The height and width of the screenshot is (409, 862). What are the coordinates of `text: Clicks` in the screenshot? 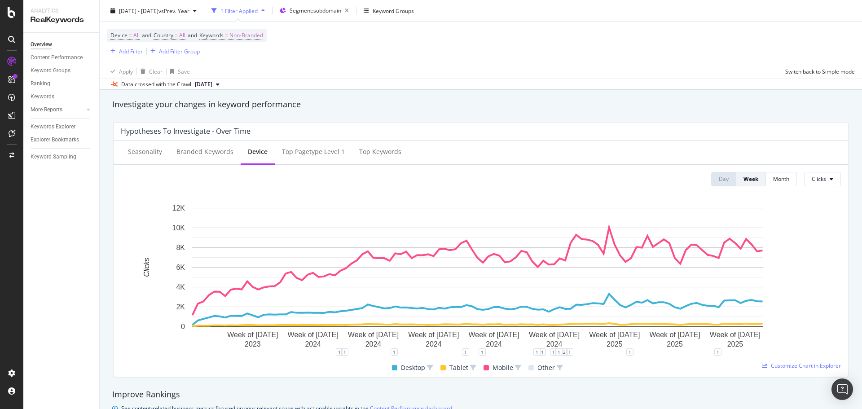 It's located at (146, 267).